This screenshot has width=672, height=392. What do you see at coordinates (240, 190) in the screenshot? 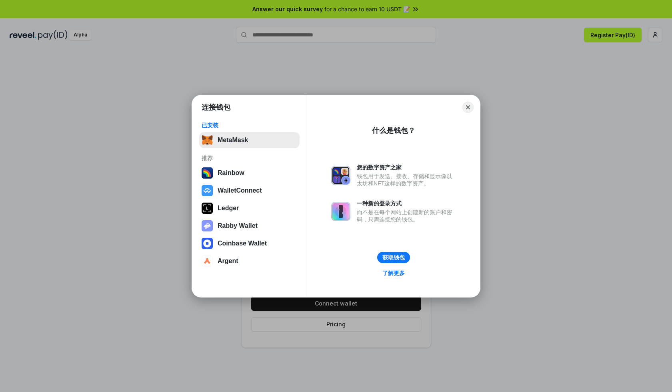
I see `div: WalletConnect` at bounding box center [240, 190].